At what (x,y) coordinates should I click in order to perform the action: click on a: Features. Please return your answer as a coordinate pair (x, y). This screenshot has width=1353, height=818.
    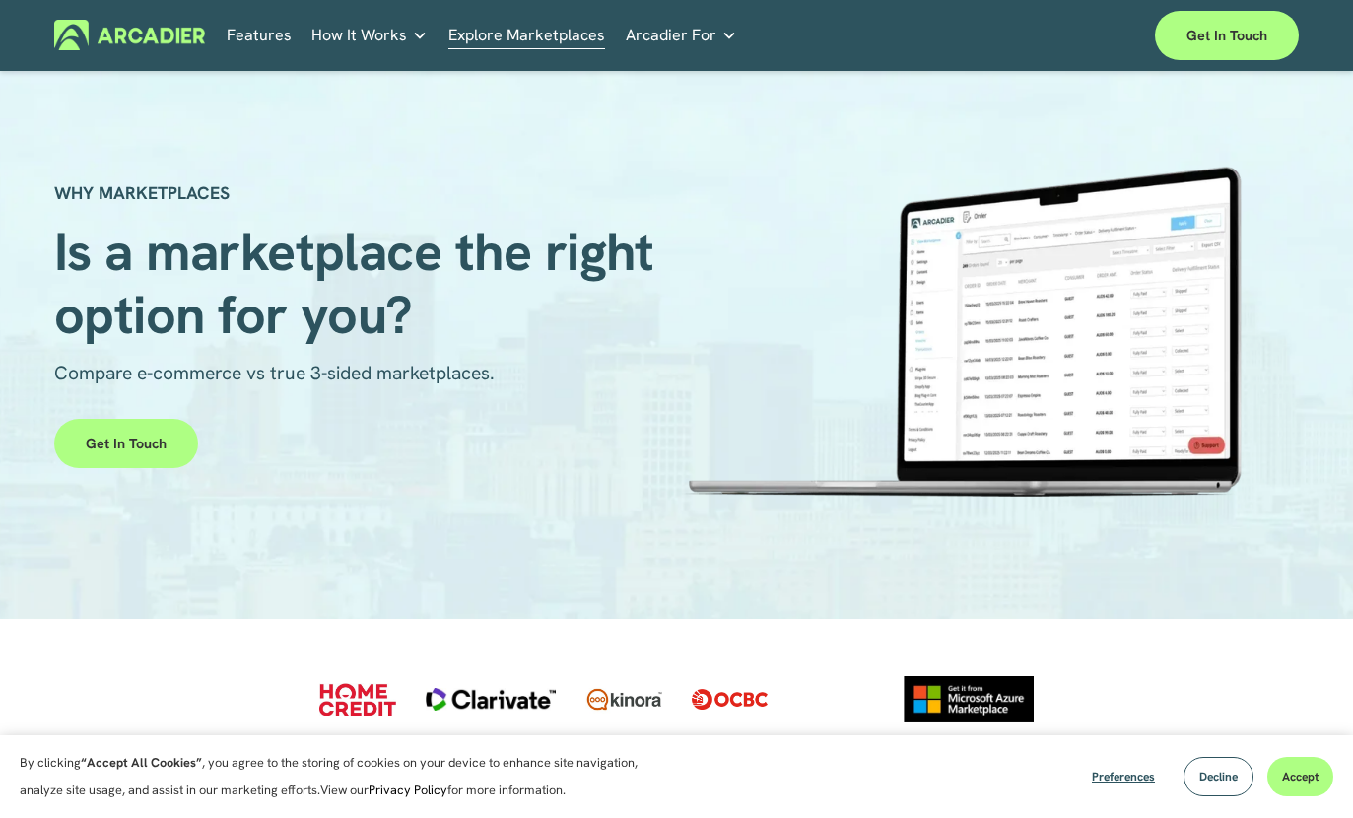
    Looking at the image, I should click on (259, 34).